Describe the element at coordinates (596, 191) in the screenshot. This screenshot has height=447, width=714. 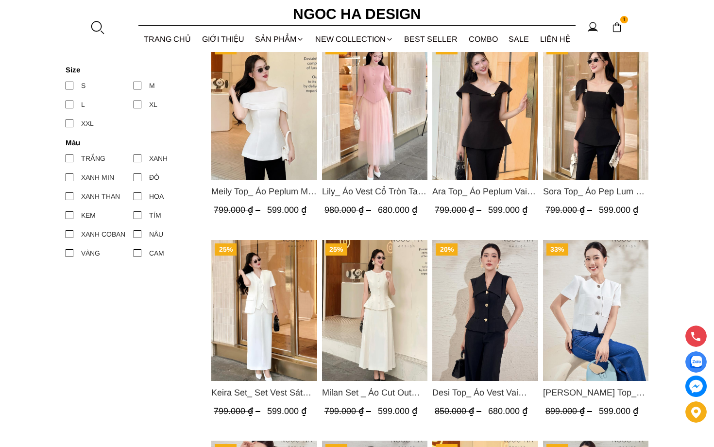
I see `span: Sora Top_ Áo Pep Lum Vai Chờm Đính Cúc 2 Bên Màu Đen A1081` at that location.